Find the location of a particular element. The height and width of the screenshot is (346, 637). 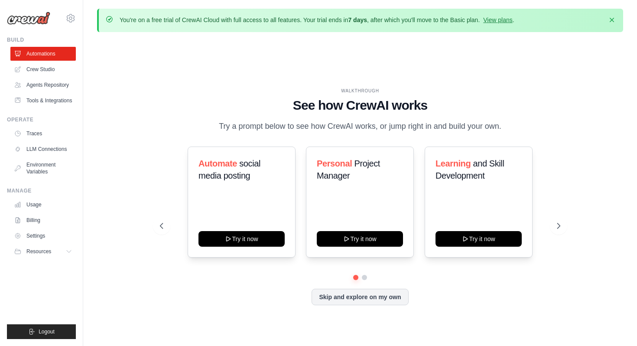

div: WALKTHROUGH is located at coordinates (360, 91).